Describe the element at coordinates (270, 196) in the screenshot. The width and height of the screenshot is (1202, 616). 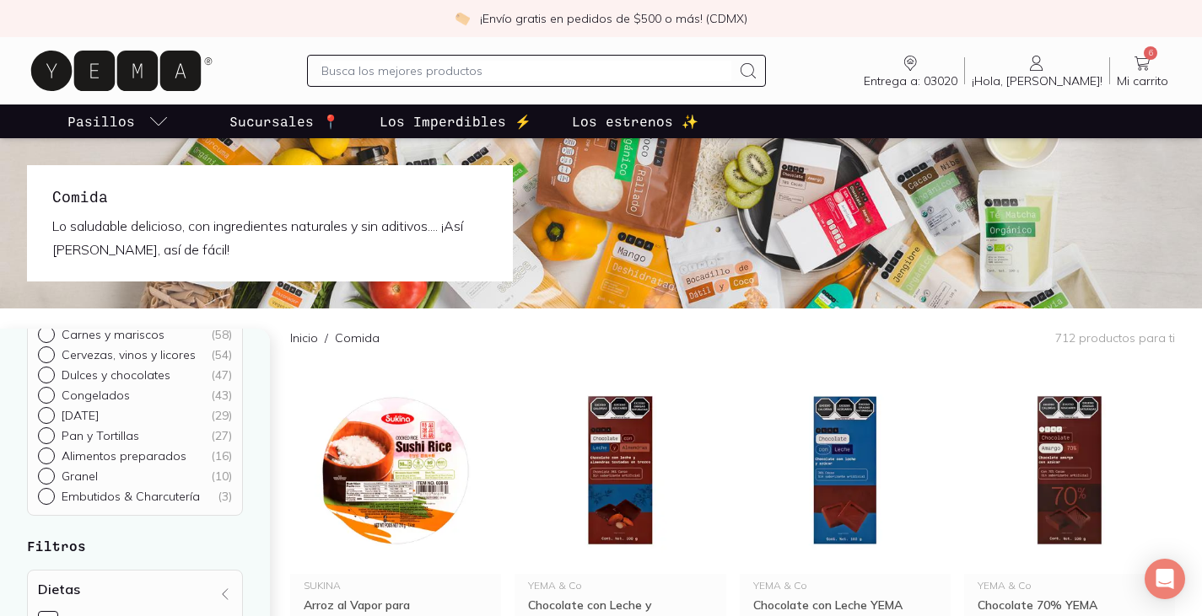
I see `h1: Comida` at that location.